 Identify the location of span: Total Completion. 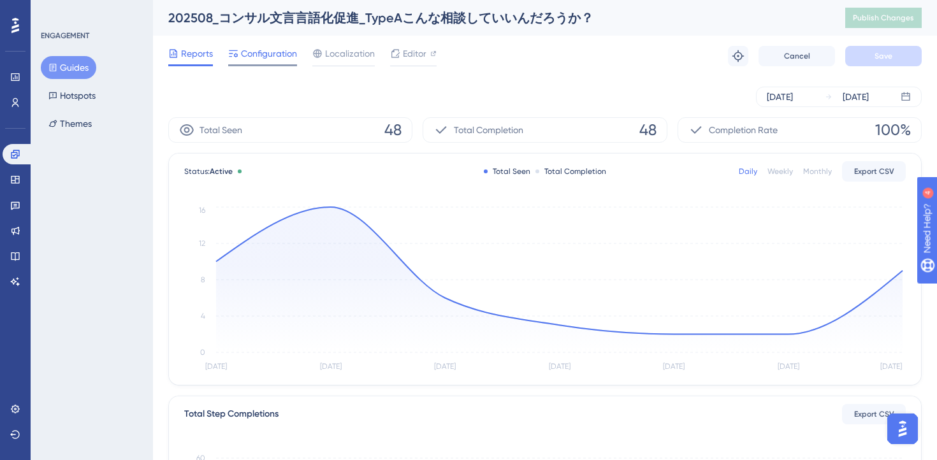
(488, 130).